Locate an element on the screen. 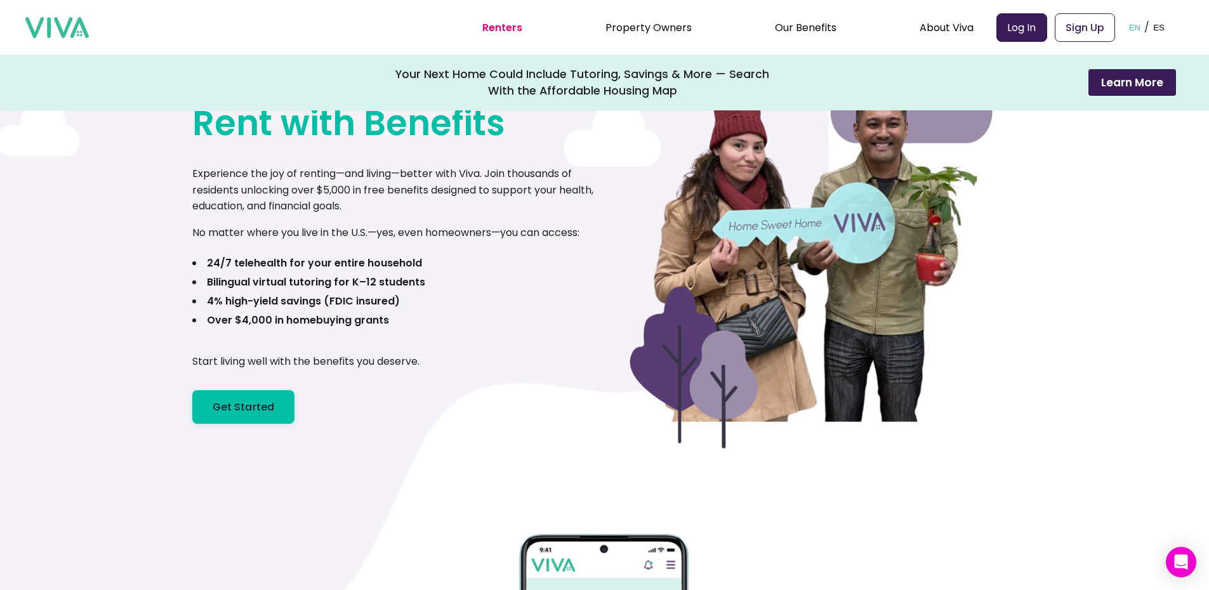 The image size is (1209, 590). span: Rent with Benefits is located at coordinates (348, 123).